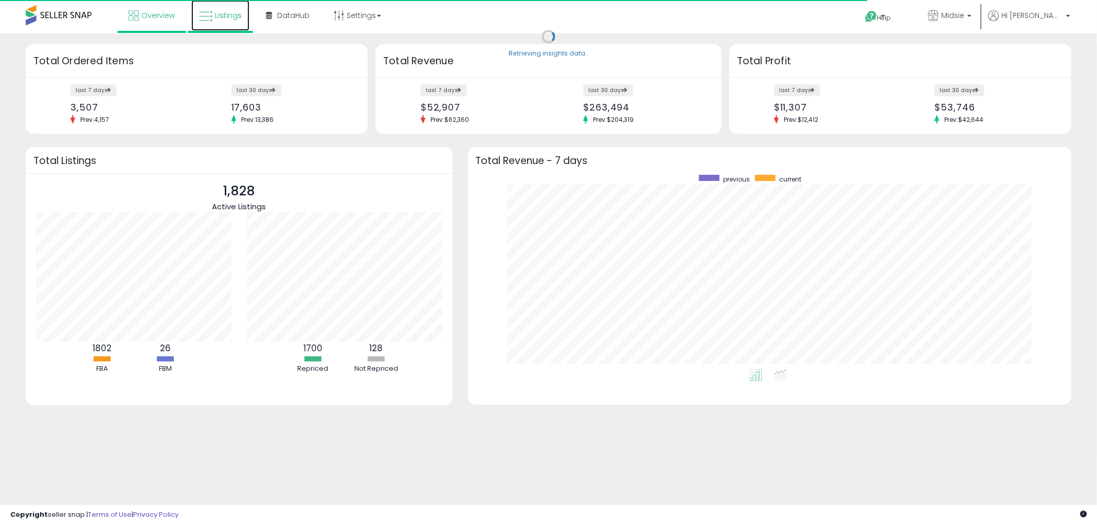 This screenshot has height=525, width=1097. What do you see at coordinates (376, 369) in the screenshot?
I see `div: Not Repriced` at bounding box center [376, 369].